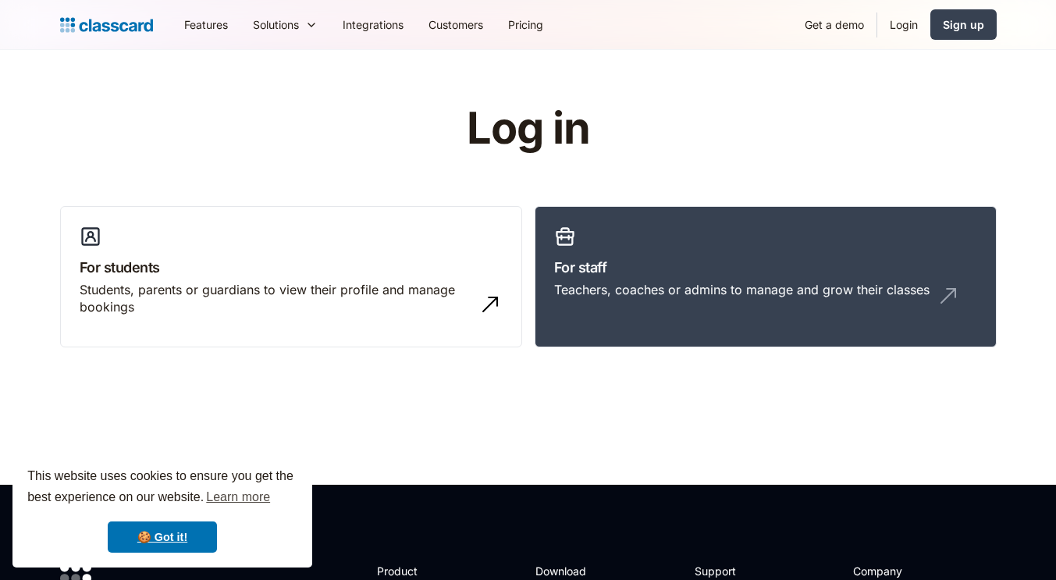  I want to click on a: Features, so click(206, 24).